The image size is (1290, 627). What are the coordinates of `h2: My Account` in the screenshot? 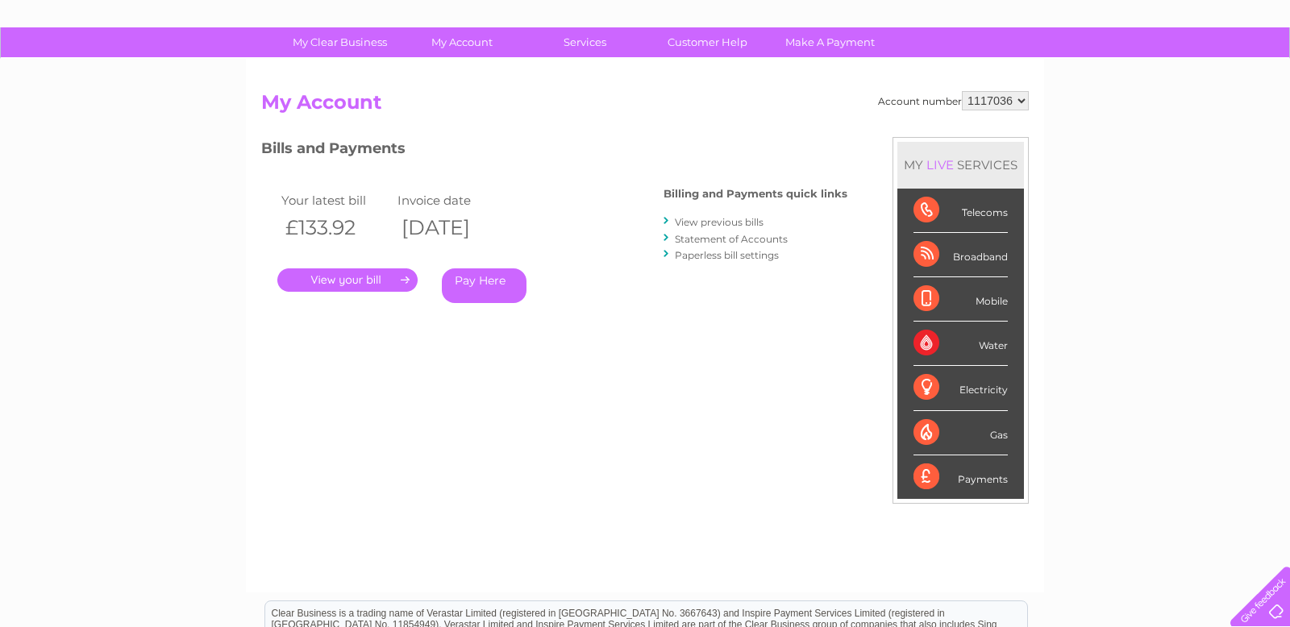 It's located at (645, 106).